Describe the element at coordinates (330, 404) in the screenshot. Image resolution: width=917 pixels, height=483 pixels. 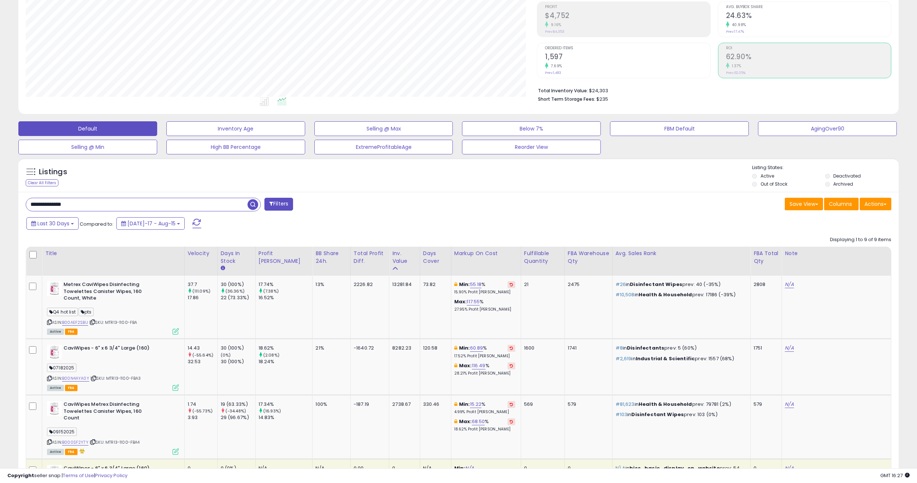
I see `div: 100%` at that location.